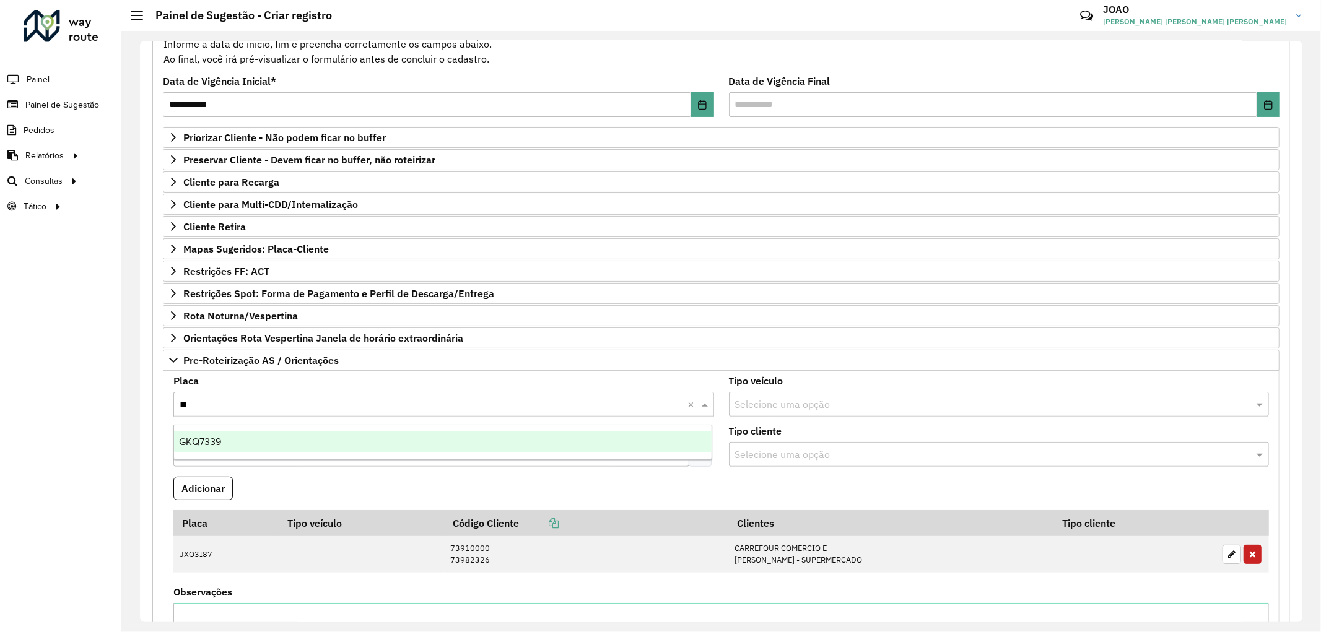 The width and height of the screenshot is (1321, 632). What do you see at coordinates (721, 137) in the screenshot?
I see `a: Priorizar Cliente - Não podem ficar no buffer` at bounding box center [721, 137].